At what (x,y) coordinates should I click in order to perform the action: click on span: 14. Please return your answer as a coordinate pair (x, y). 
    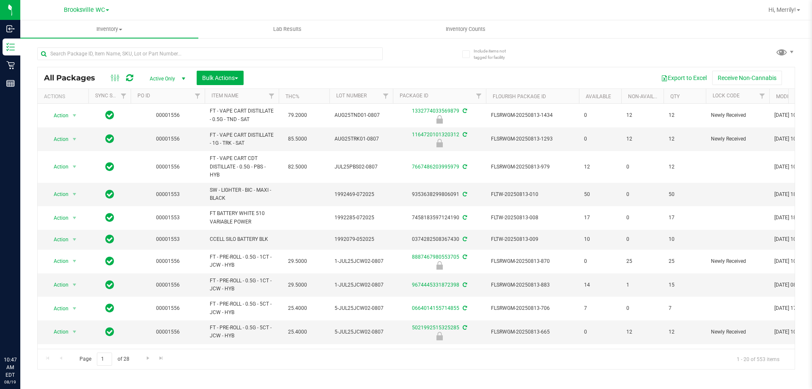
    Looking at the image, I should click on (600, 285).